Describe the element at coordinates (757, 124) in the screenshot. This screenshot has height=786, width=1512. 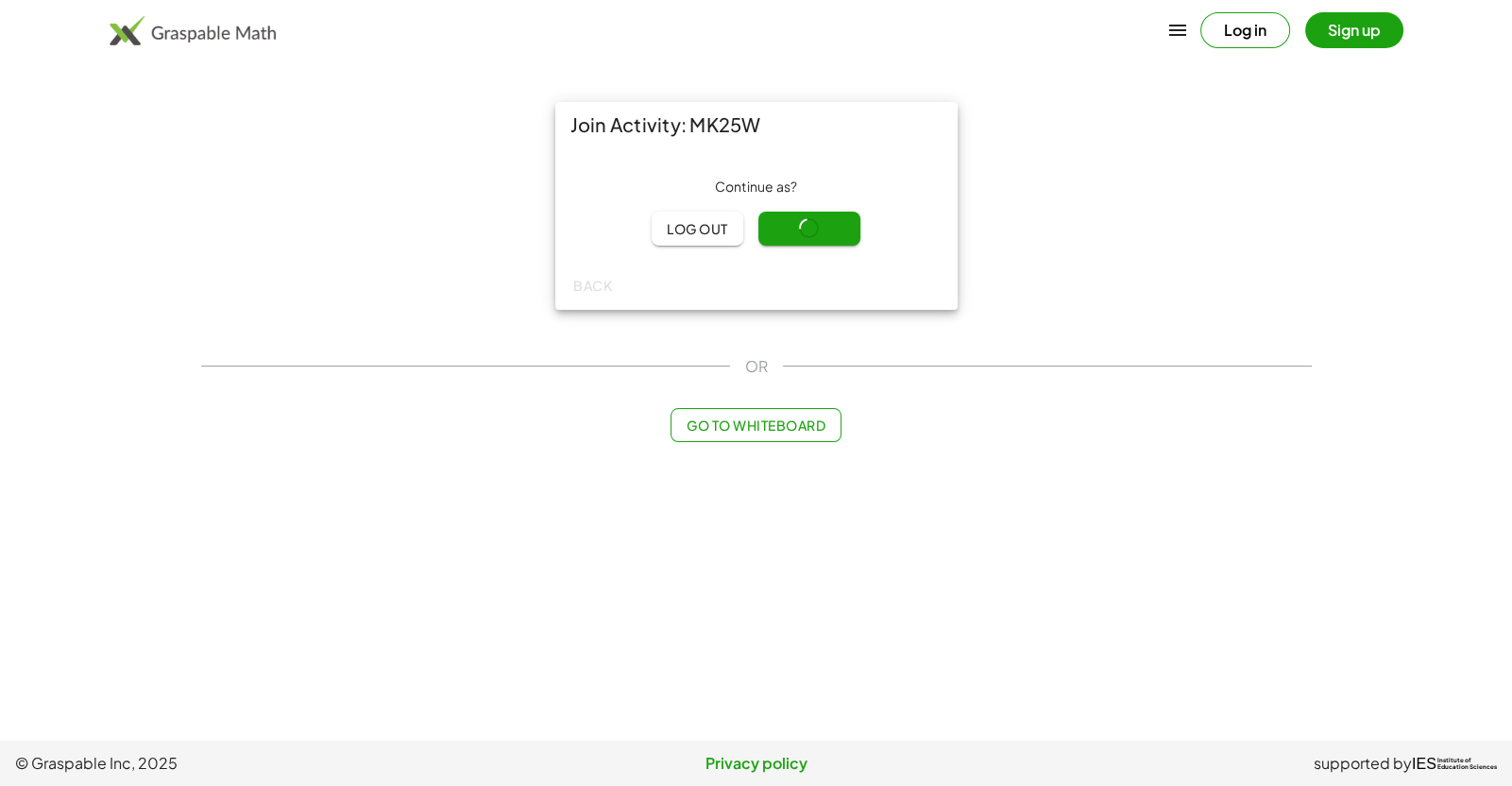
I see `div: Join Activity: MK25W` at that location.